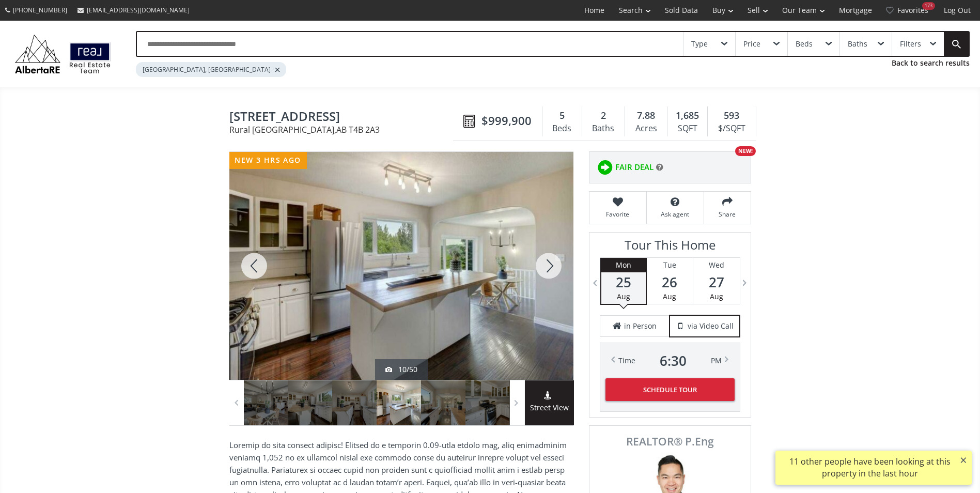 This screenshot has width=980, height=493. I want to click on div: SQFT, so click(687, 129).